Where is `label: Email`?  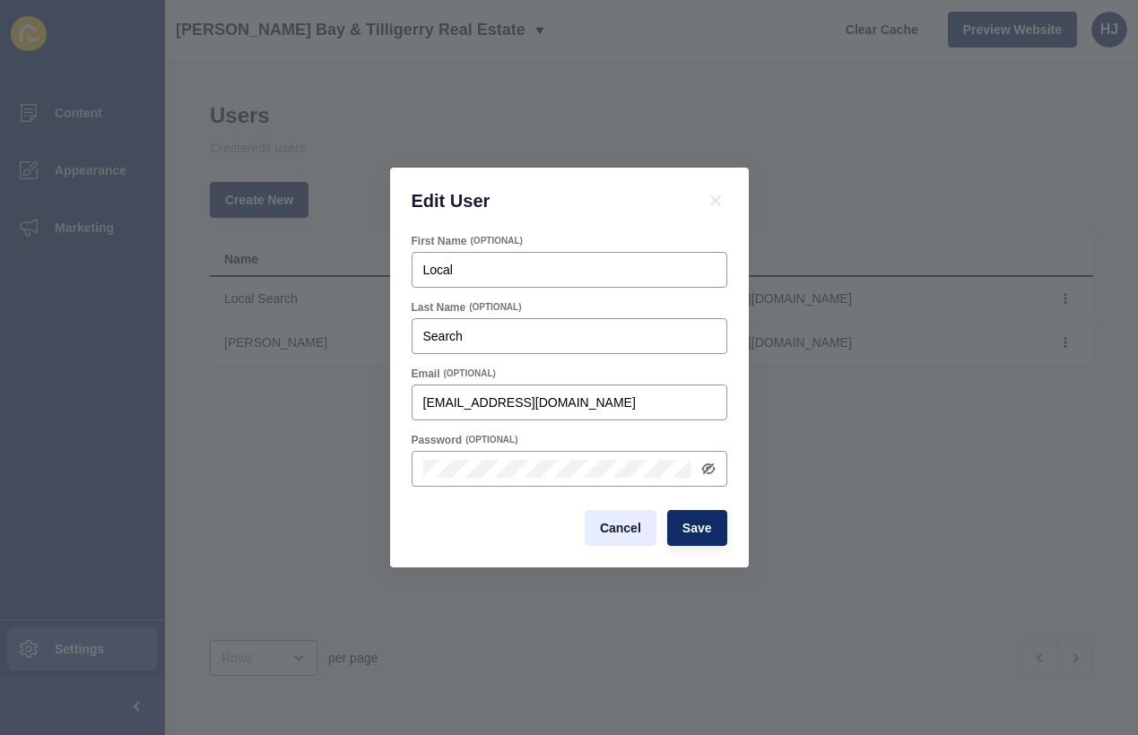
label: Email is located at coordinates (426, 374).